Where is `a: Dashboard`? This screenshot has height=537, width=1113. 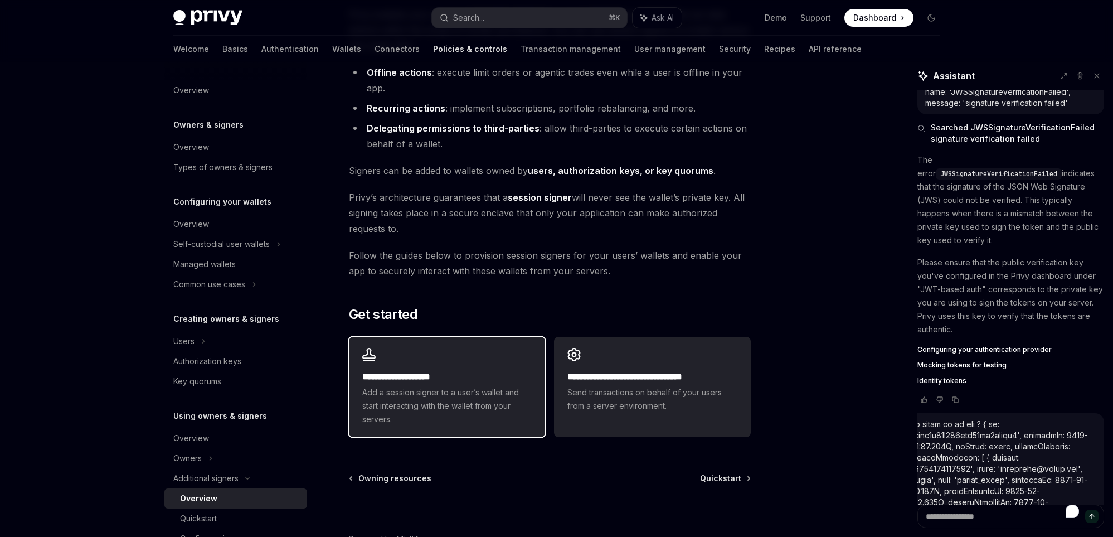 a: Dashboard is located at coordinates (879, 18).